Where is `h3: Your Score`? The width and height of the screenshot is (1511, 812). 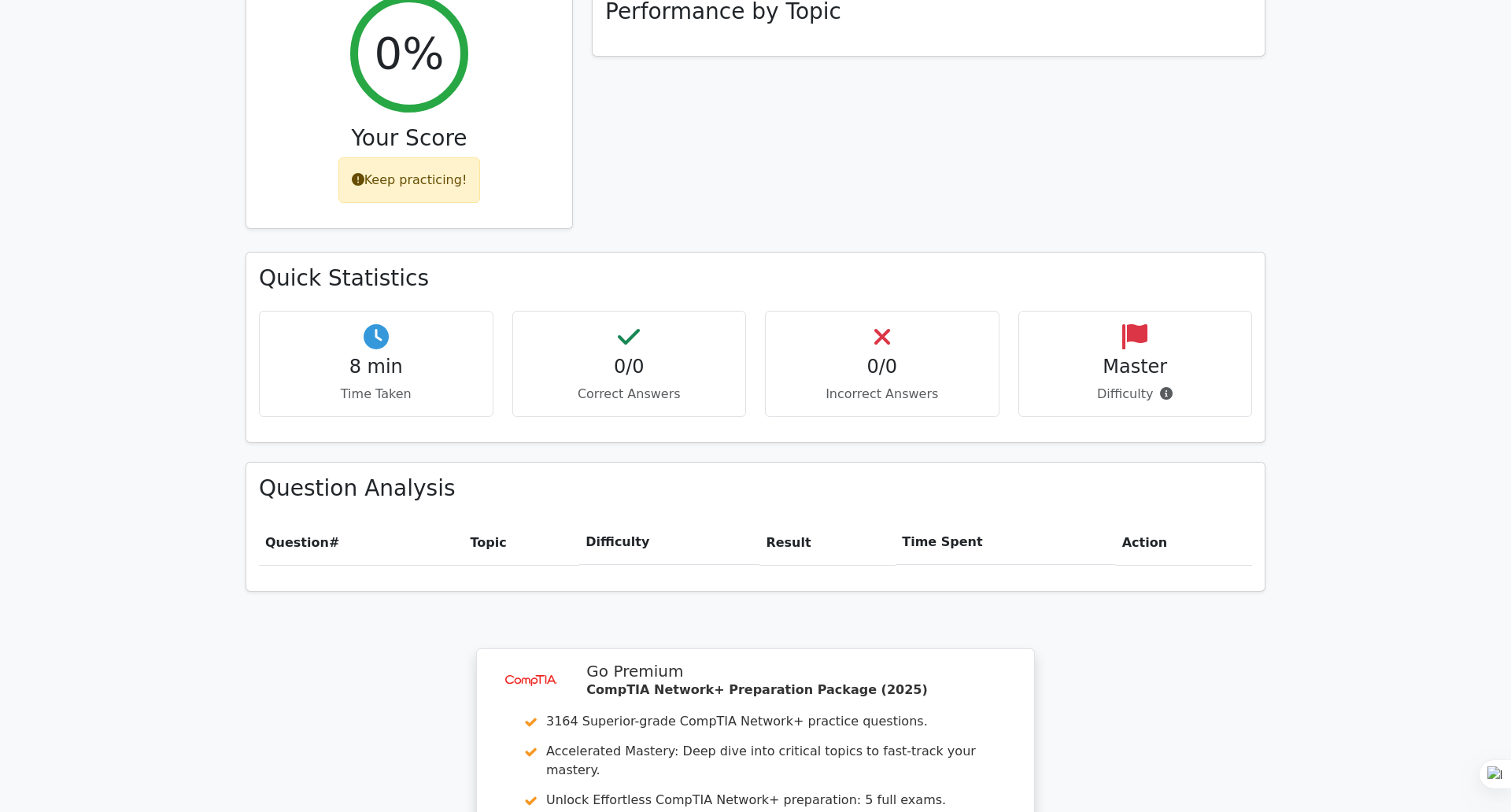 h3: Your Score is located at coordinates (409, 139).